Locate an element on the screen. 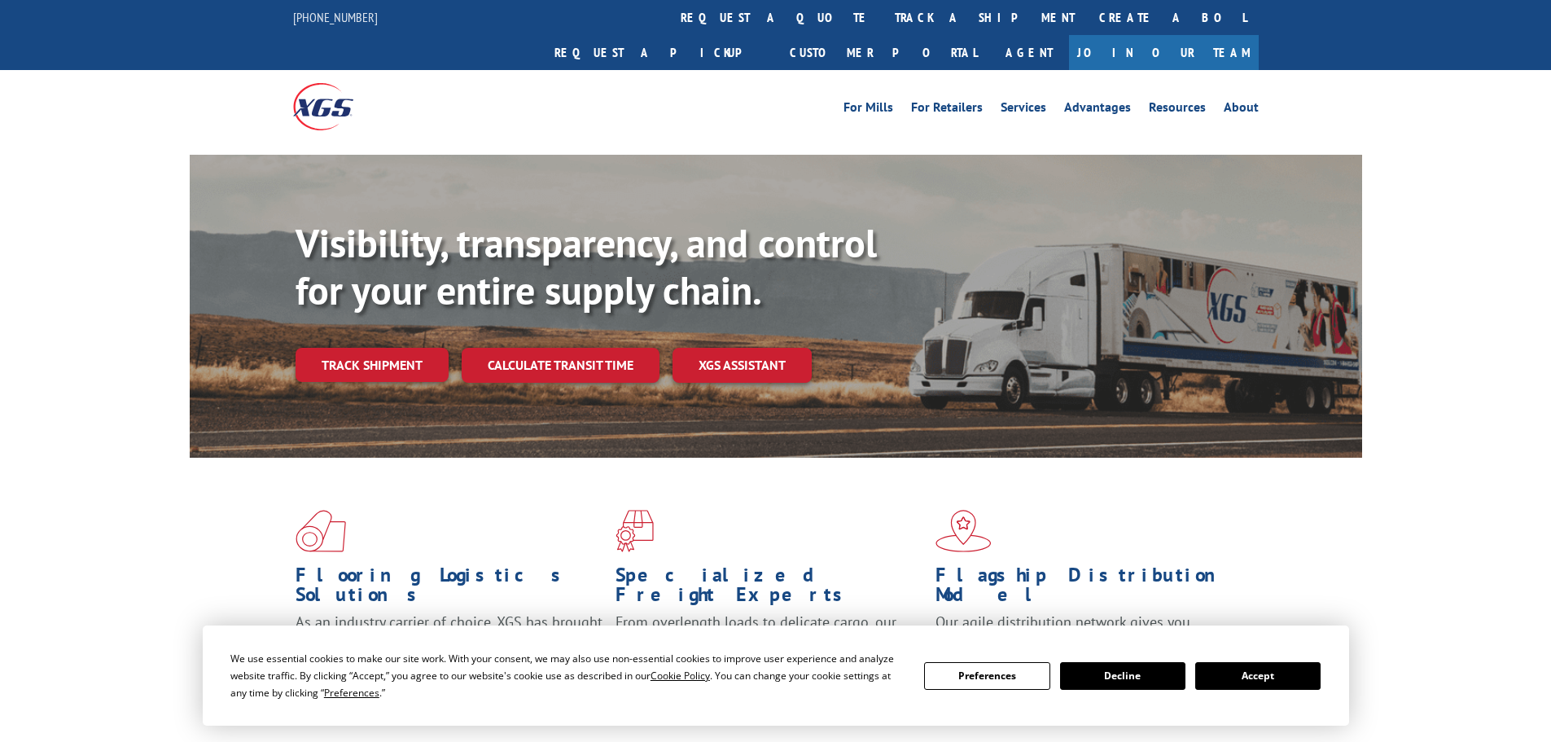 This screenshot has width=1551, height=742. a: Calculate transit time is located at coordinates (560, 365).